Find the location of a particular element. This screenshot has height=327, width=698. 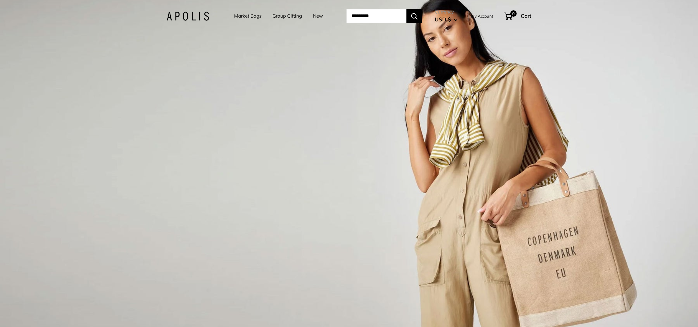

input: Search... is located at coordinates (376, 16).